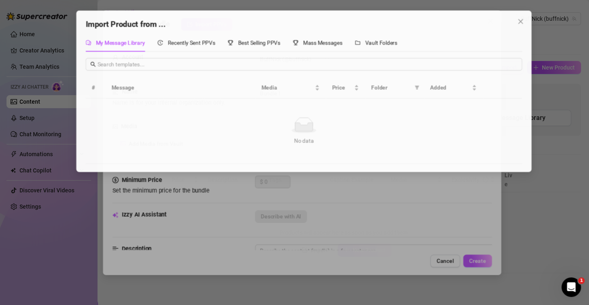 This screenshot has width=589, height=305. What do you see at coordinates (519, 20) in the screenshot?
I see `button: Close` at bounding box center [519, 20].